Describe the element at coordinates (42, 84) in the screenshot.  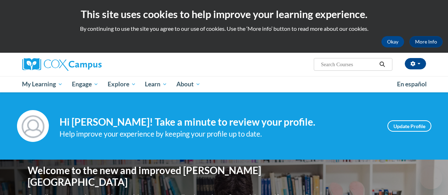
I see `span: My Learning` at that location.